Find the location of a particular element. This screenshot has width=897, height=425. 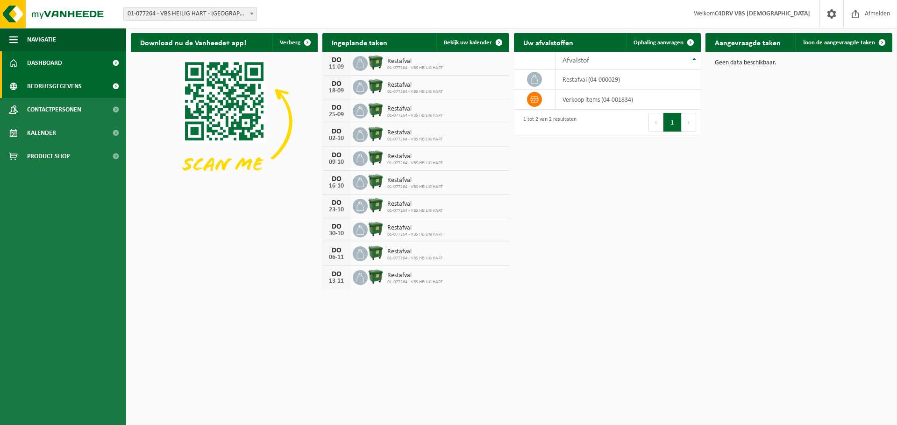

span: Afvalstof is located at coordinates (575, 61).